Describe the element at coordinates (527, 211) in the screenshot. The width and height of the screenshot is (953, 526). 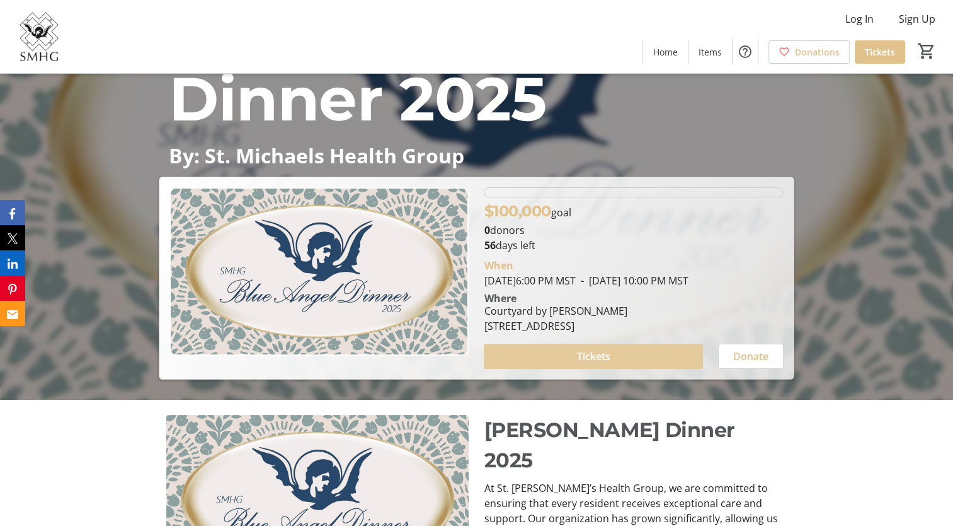
I see `p: goal` at that location.